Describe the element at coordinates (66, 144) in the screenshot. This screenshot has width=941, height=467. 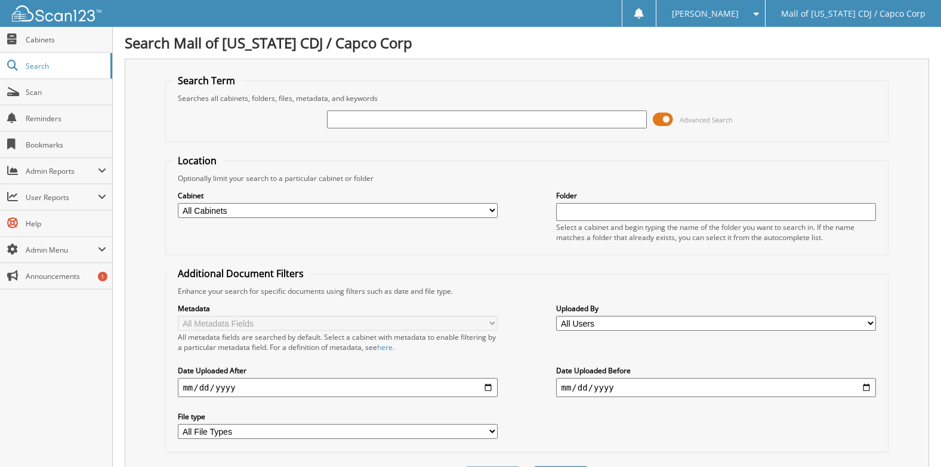
I see `span: Bookmarks` at that location.